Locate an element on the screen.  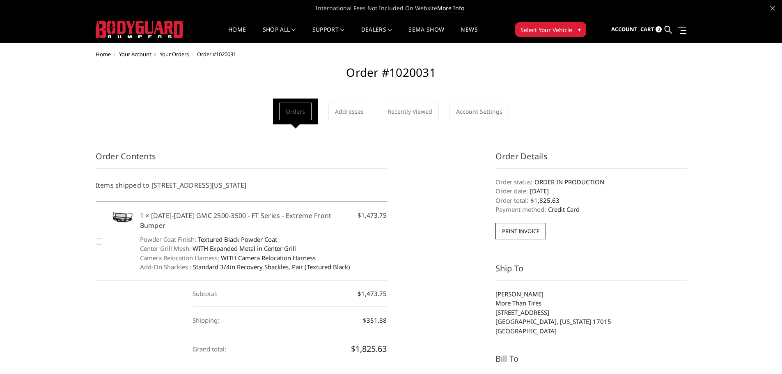
img: 2024-2026 GMC 2500-3500 - FT Series - Extreme Front Bumper is located at coordinates (122, 217).